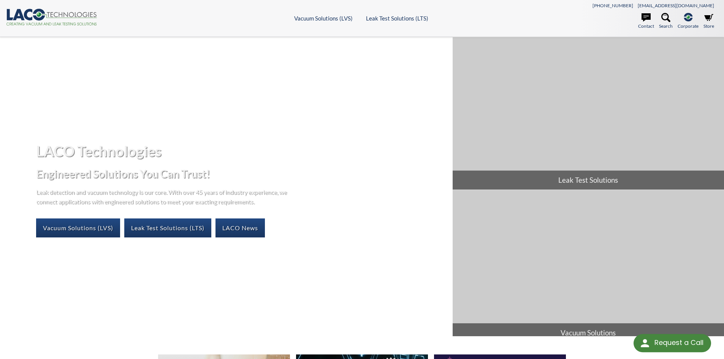 The image size is (724, 359). What do you see at coordinates (588, 333) in the screenshot?
I see `span: Vacuum Solutions` at bounding box center [588, 333].